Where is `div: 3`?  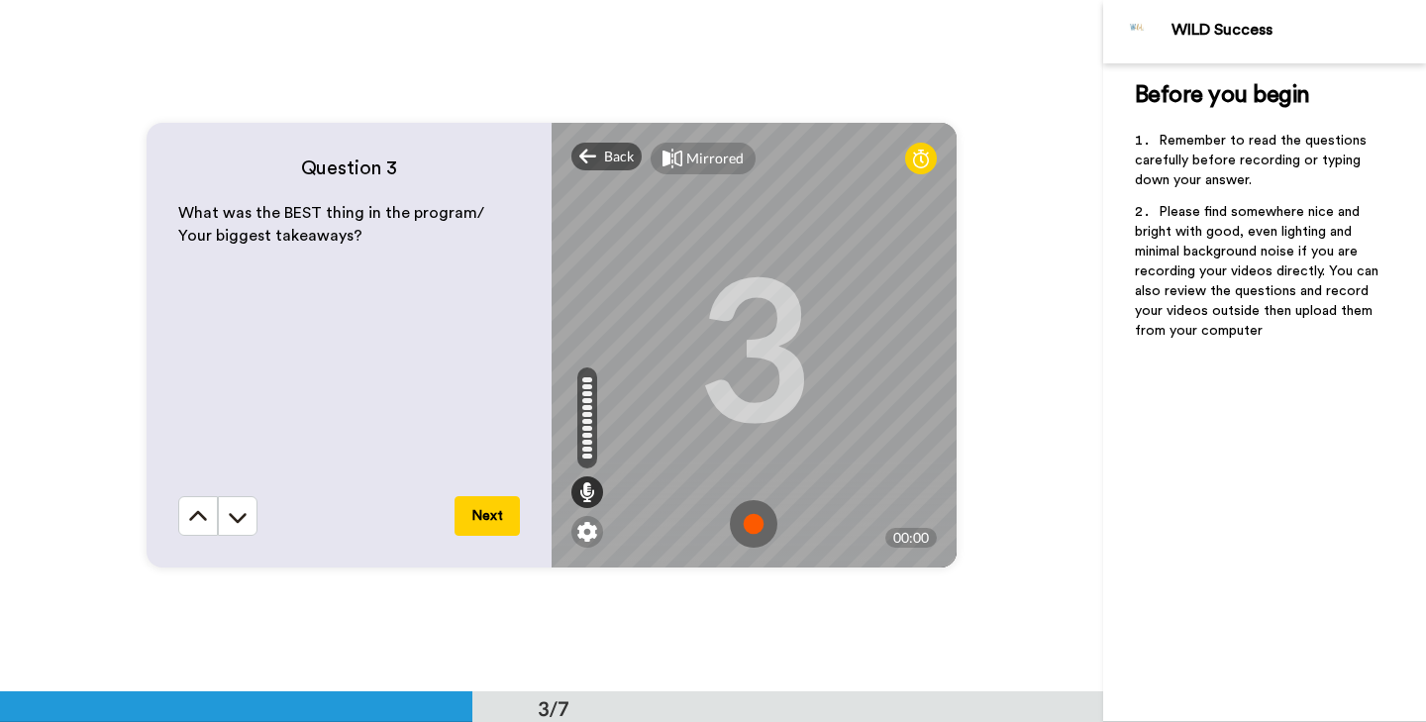 div: 3 is located at coordinates (753, 346).